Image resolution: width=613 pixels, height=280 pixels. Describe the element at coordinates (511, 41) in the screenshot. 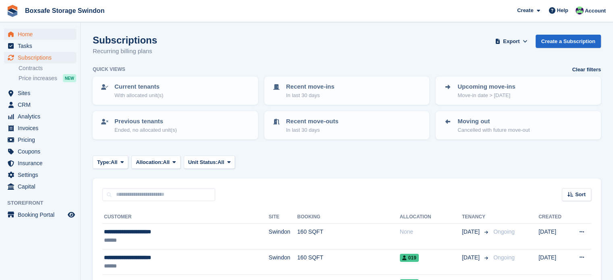

I see `button: Export` at that location.